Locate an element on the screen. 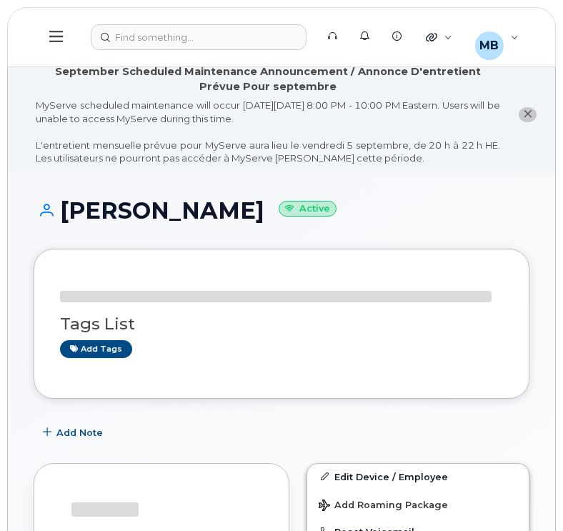 The height and width of the screenshot is (531, 563). div: September Scheduled Maintenance Announcement / Annonce D'entretient Prévue Pour septembre is located at coordinates (268, 79).